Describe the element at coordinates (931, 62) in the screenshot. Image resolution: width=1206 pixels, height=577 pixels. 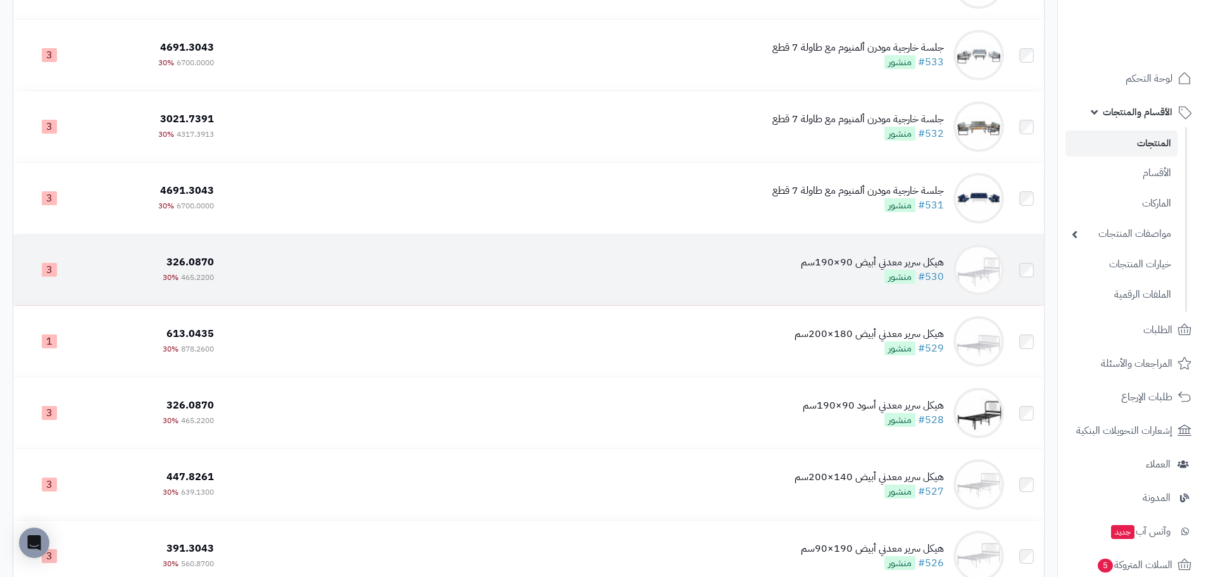
I see `a: #533` at that location.